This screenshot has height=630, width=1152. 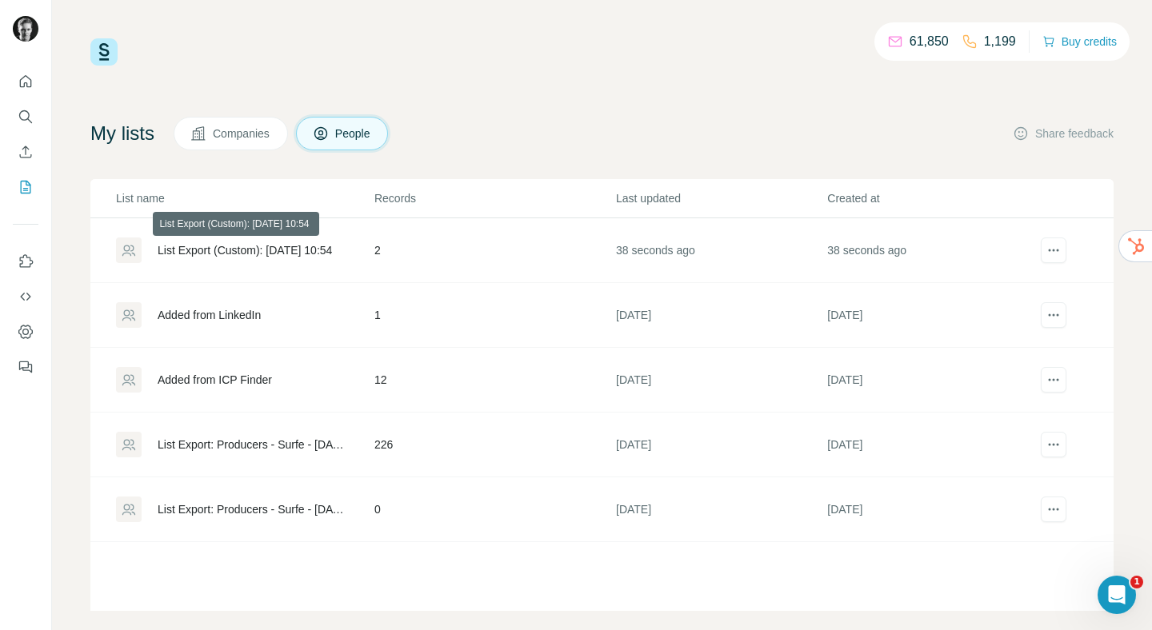 I want to click on button: Quick start, so click(x=26, y=82).